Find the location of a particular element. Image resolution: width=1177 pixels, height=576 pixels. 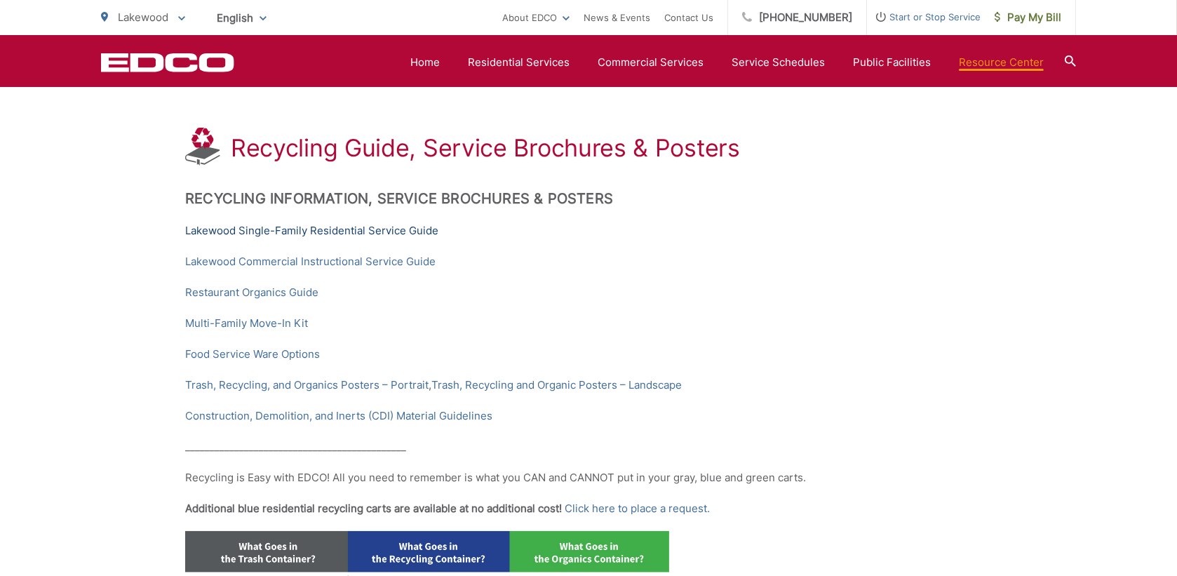

a: Construction, Demolition, and Inerts (CDI) Material Guidelines is located at coordinates (339, 416).